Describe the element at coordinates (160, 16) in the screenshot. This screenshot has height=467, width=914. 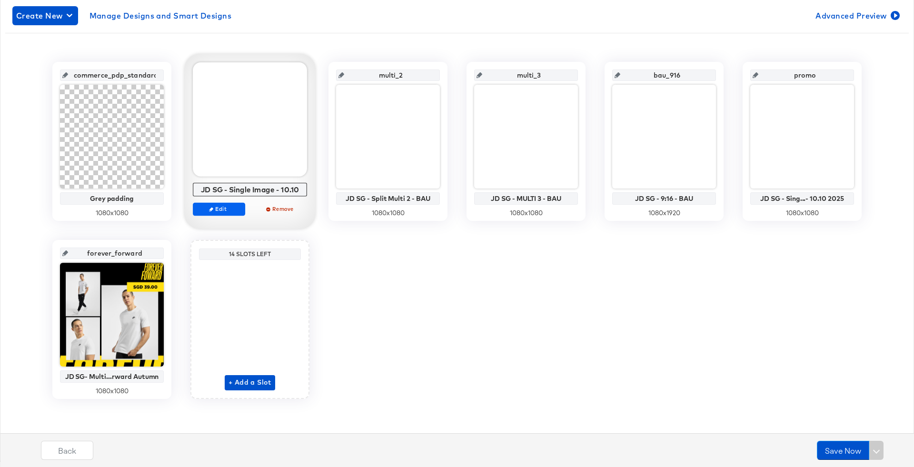
I see `span: Manage Designs and Smart Designs` at that location.